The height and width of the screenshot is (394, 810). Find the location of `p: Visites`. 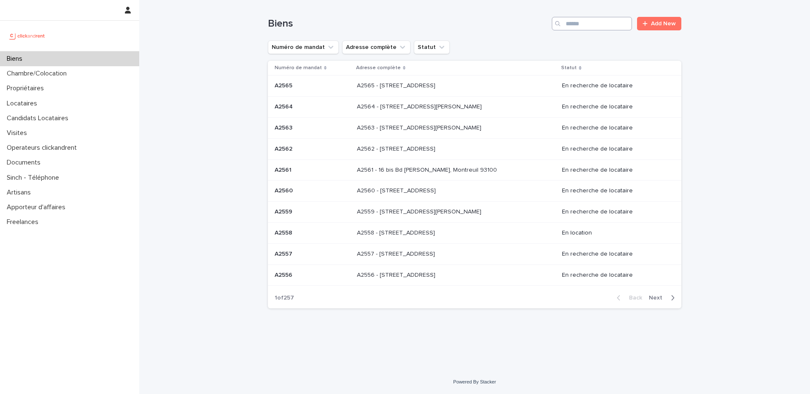

p: Visites is located at coordinates (19, 133).